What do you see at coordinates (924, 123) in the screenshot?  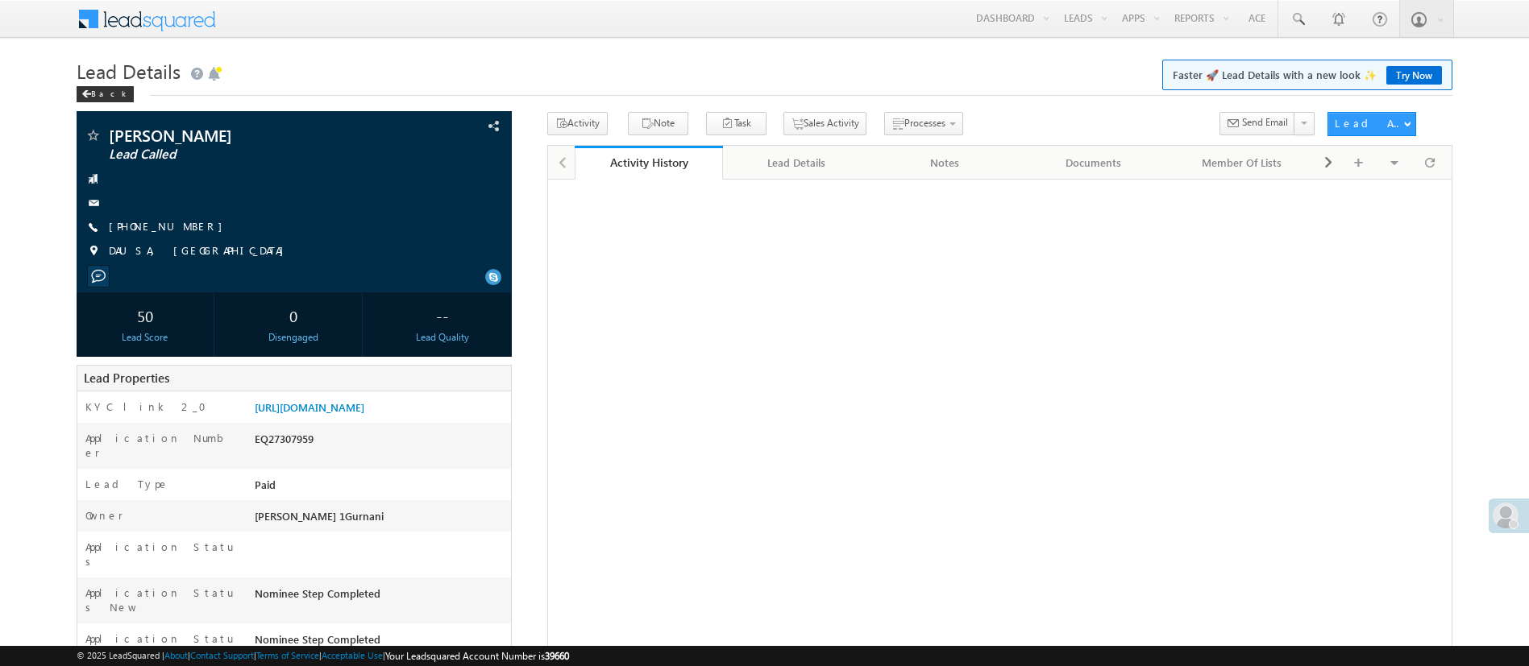 I see `button: Processes` at bounding box center [924, 123].